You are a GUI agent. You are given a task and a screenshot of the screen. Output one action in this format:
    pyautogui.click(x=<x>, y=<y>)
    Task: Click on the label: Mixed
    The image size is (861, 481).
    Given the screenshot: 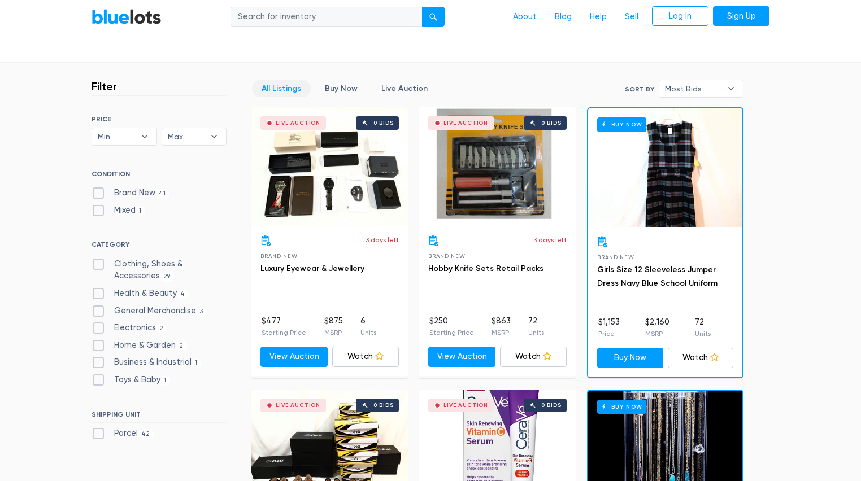 What is the action you would take?
    pyautogui.click(x=118, y=211)
    